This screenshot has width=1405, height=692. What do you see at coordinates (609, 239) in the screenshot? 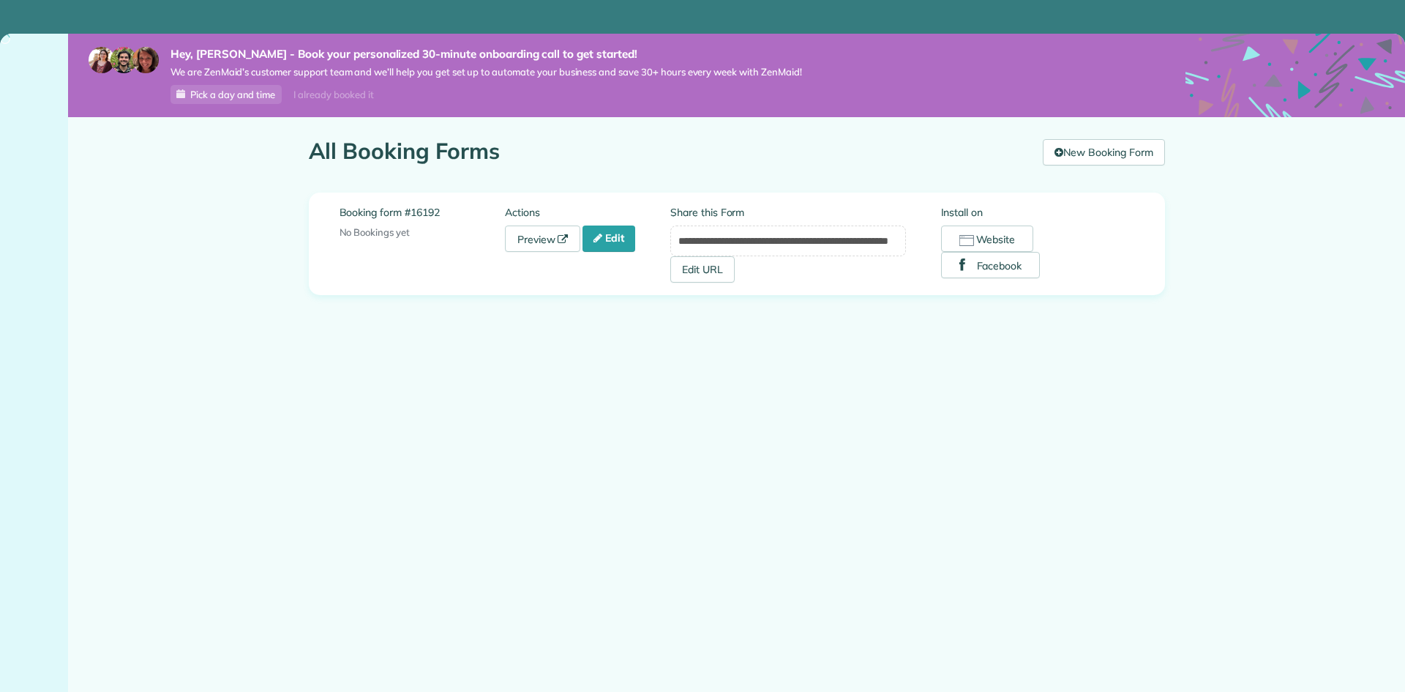
I see `a: Edit` at bounding box center [609, 239].